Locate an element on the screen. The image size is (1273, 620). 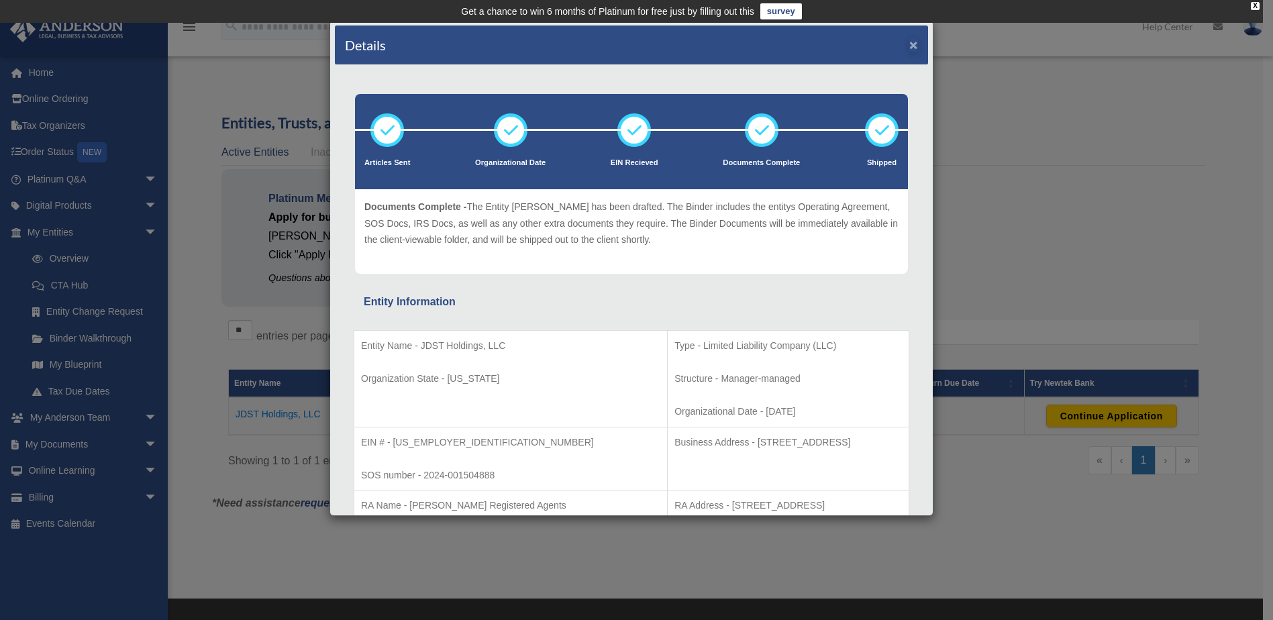
div: Get a chance to win 6 months of Platinum for free just by filling out this is located at coordinates (608, 11).